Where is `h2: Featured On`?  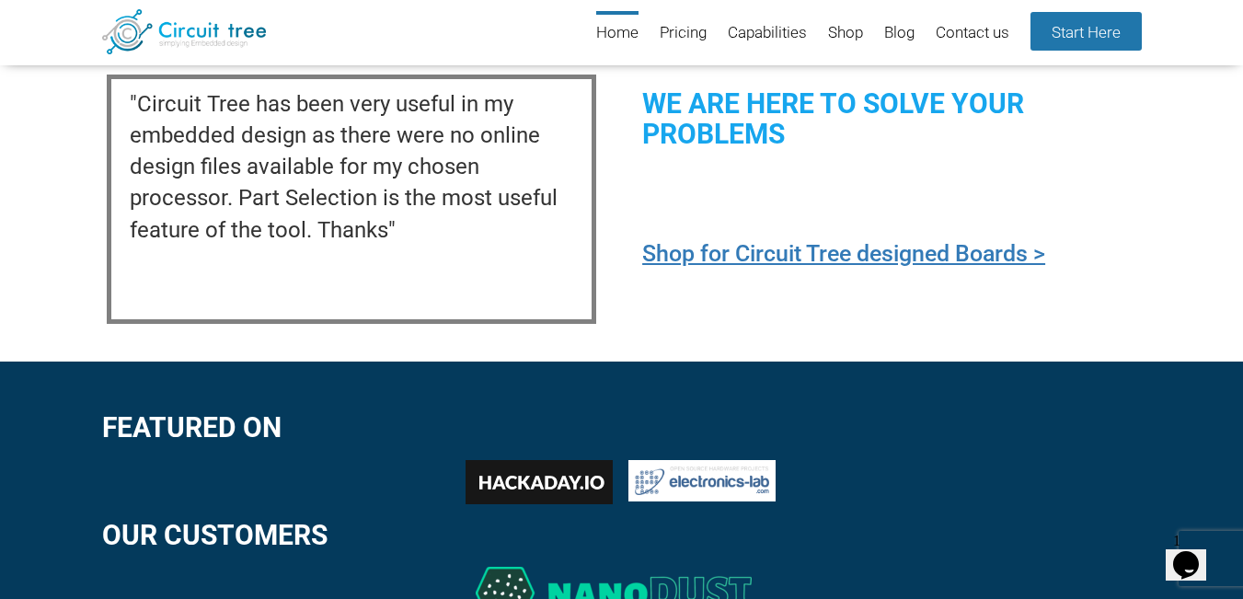
h2: Featured On is located at coordinates (622, 427).